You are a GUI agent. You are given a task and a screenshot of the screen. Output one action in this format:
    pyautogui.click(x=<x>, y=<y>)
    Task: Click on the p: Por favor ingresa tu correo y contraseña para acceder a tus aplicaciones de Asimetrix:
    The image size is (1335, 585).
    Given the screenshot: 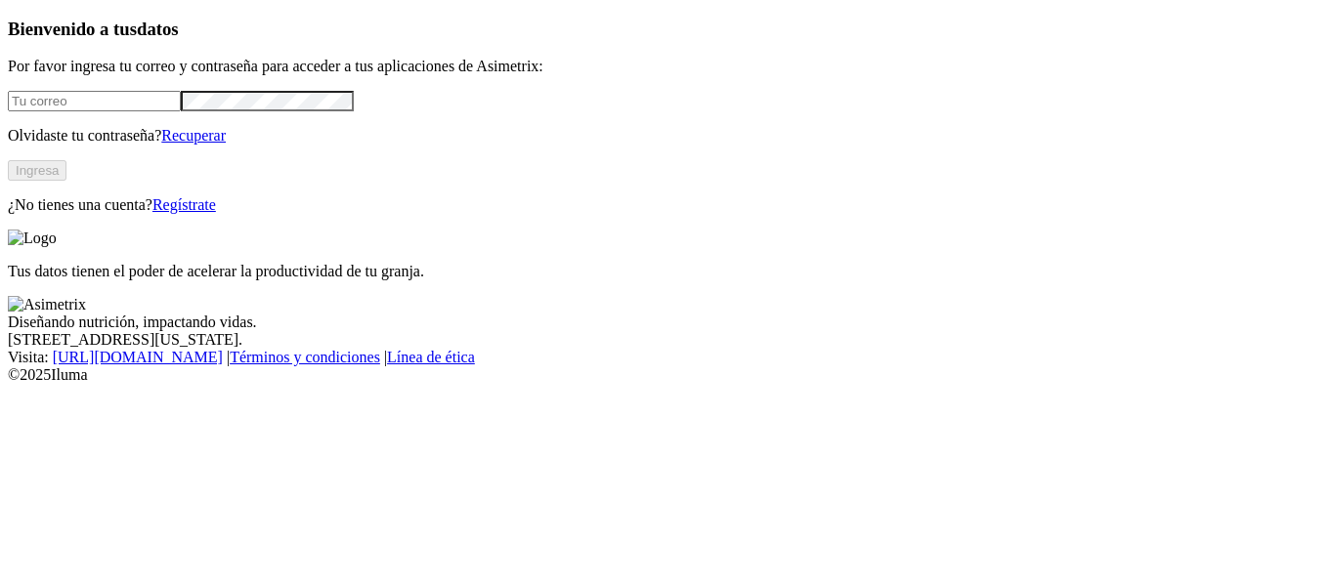 What is the action you would take?
    pyautogui.click(x=667, y=66)
    